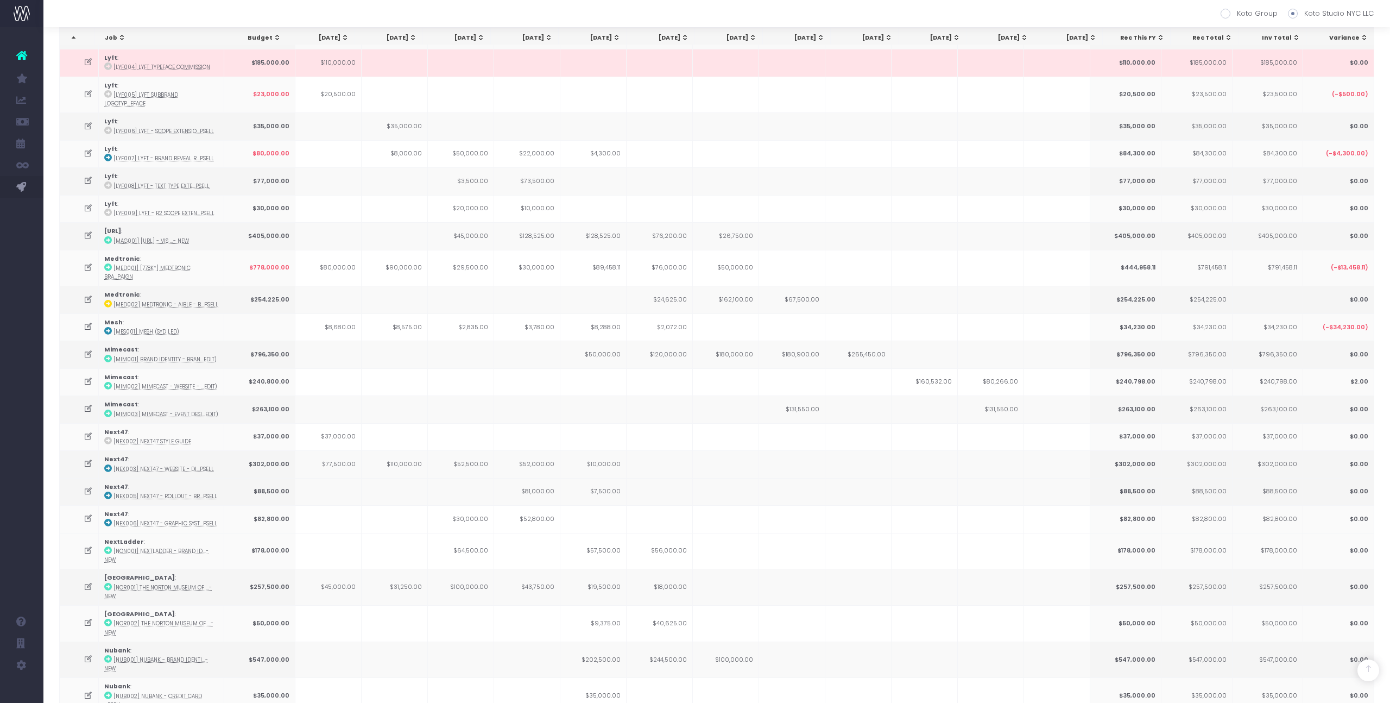 Image resolution: width=1390 pixels, height=703 pixels. I want to click on td: $23,000.00, so click(260, 94).